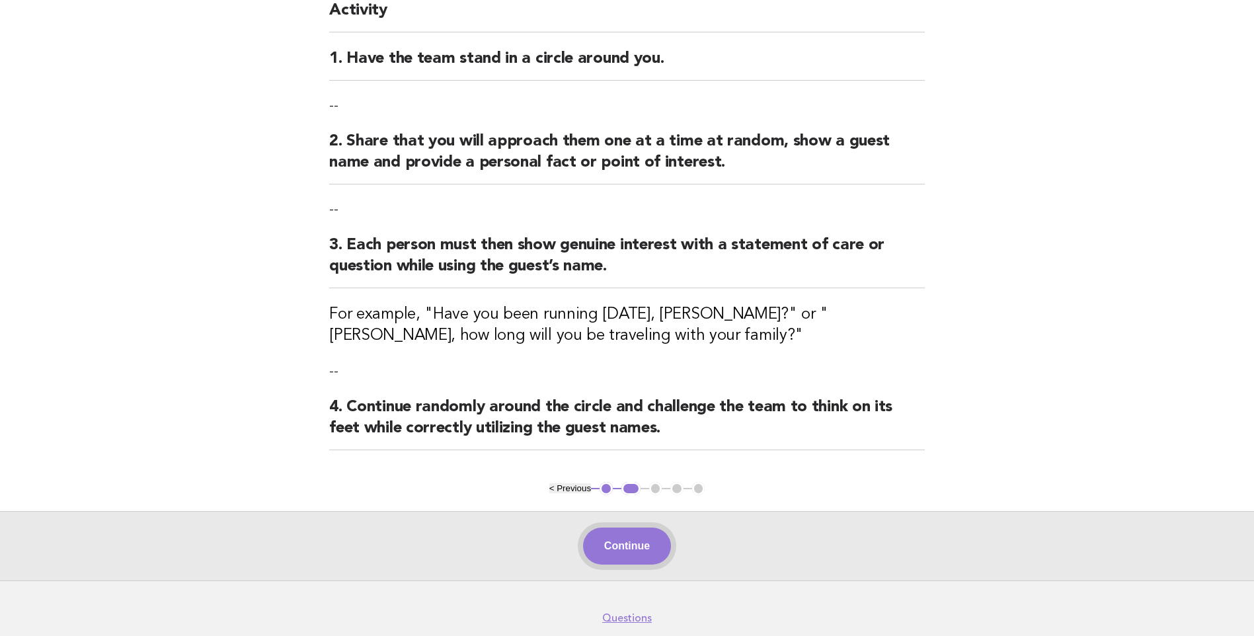 This screenshot has width=1254, height=636. Describe the element at coordinates (606, 488) in the screenshot. I see `button: 1` at that location.